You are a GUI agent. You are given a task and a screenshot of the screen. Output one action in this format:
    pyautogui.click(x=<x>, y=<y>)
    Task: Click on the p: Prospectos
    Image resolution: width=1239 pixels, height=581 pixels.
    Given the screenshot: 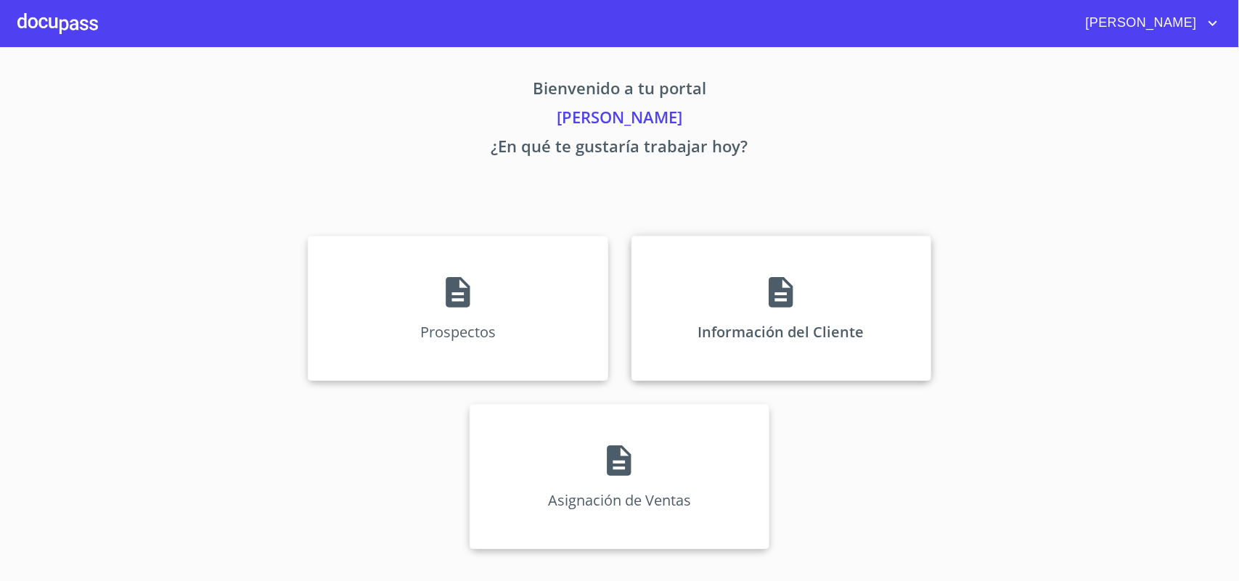 What is the action you would take?
    pyautogui.click(x=458, y=332)
    